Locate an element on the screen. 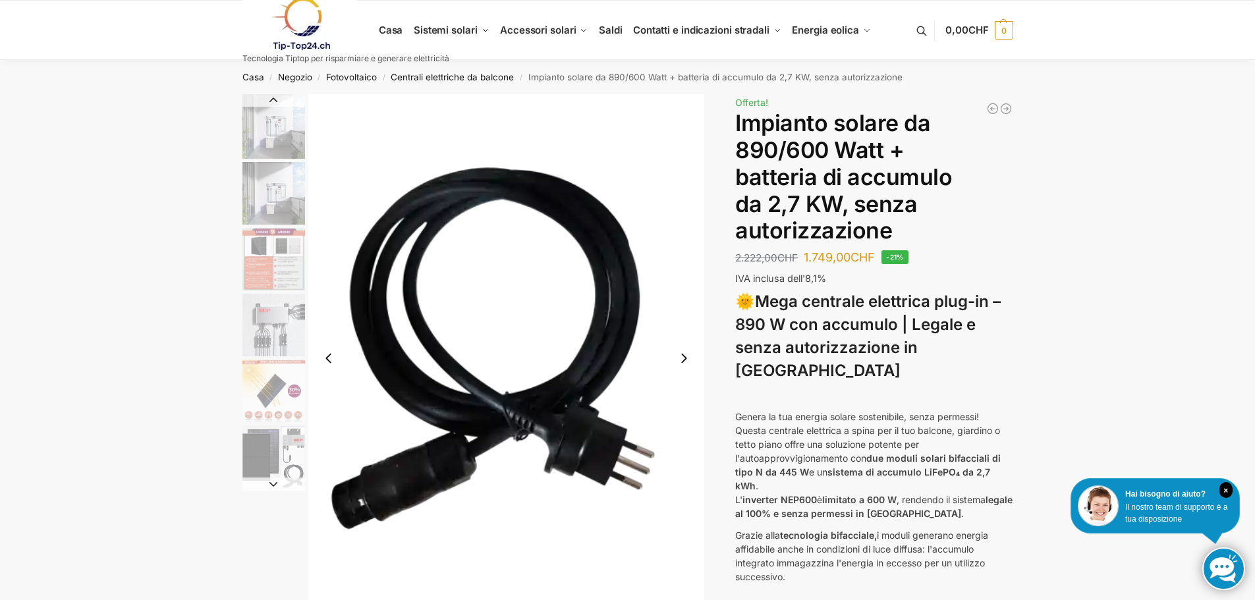 This screenshot has width=1255, height=600. li: 7 / 12 is located at coordinates (272, 522).